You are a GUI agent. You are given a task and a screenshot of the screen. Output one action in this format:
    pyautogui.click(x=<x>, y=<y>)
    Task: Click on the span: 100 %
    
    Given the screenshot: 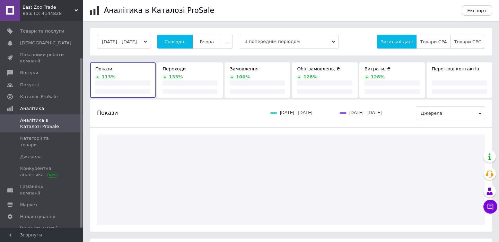 What is the action you would take?
    pyautogui.click(x=243, y=77)
    